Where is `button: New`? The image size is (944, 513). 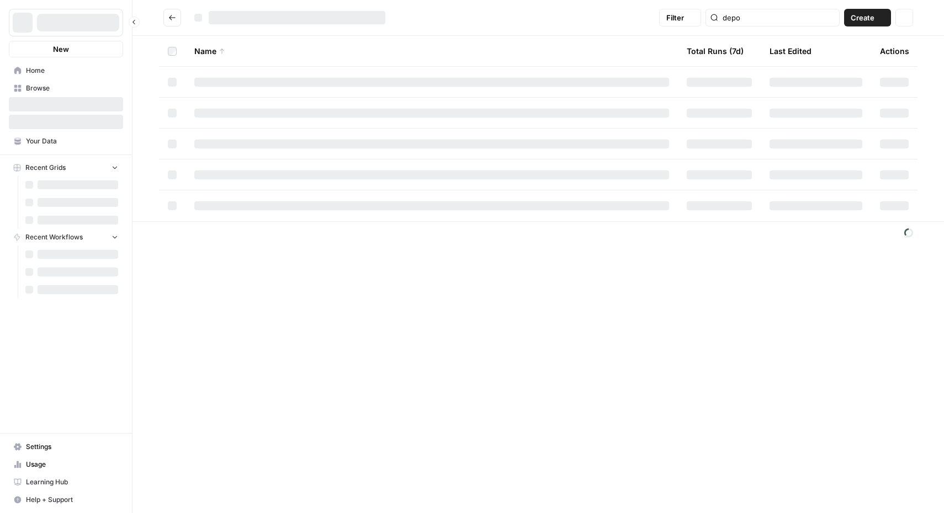
button: New is located at coordinates (66, 49).